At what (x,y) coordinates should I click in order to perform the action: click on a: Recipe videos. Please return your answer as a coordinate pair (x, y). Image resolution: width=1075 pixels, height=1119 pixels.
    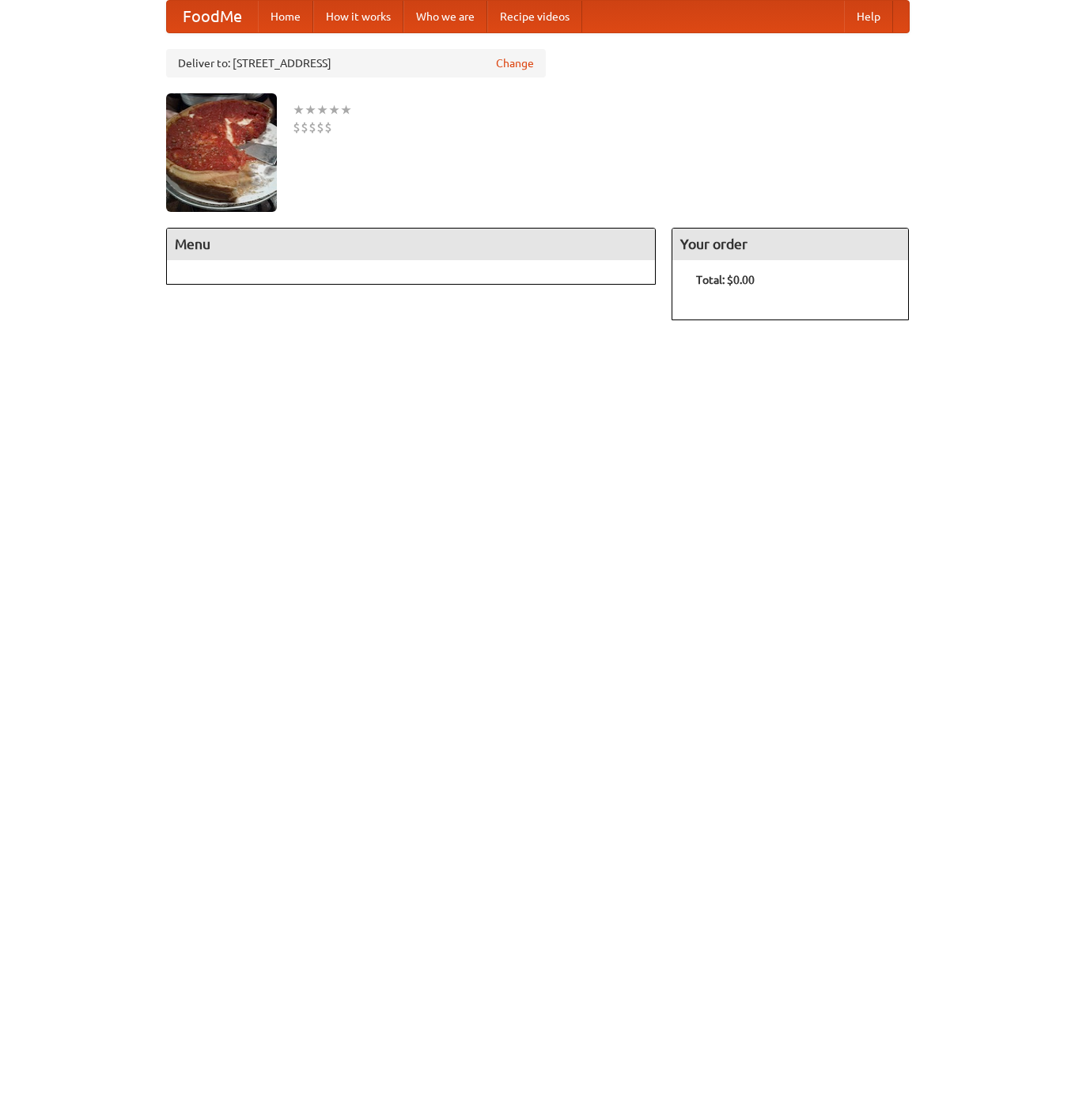
    Looking at the image, I should click on (535, 17).